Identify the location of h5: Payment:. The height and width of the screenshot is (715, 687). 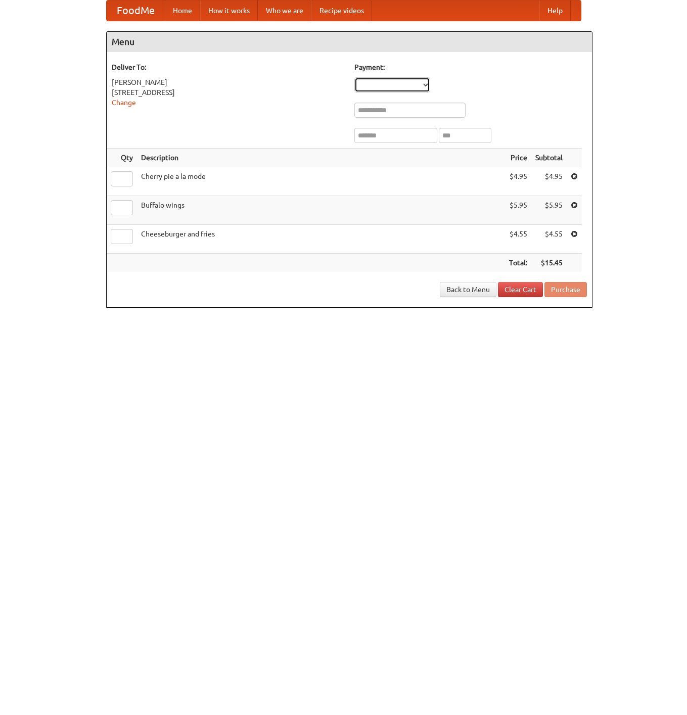
(471, 67).